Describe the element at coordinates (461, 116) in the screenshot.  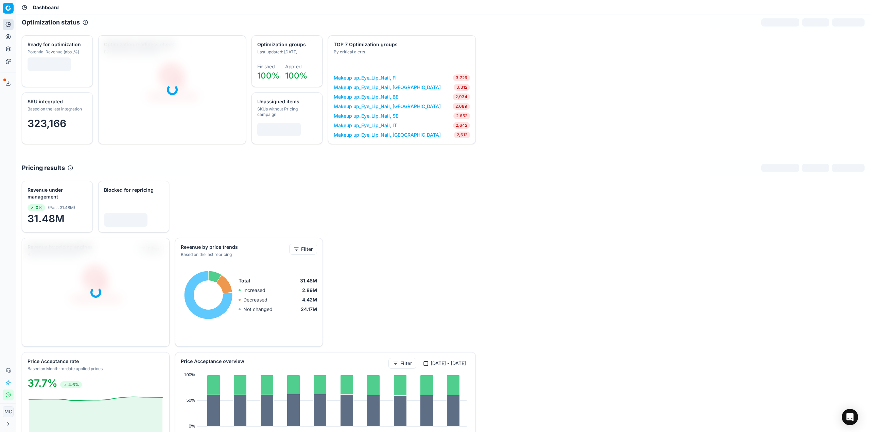
I see `span: 2,652` at that location.